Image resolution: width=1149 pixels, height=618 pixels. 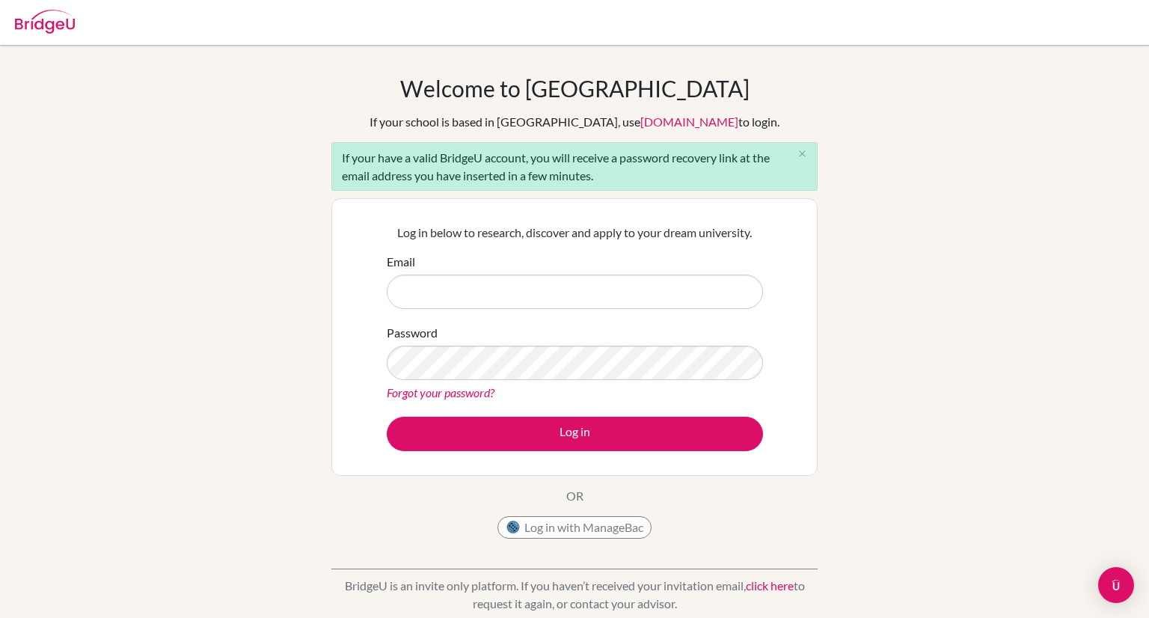 I want to click on div: If your have a valid BridgeU account, you will receive a password recovery link at the email addr..., so click(x=574, y=166).